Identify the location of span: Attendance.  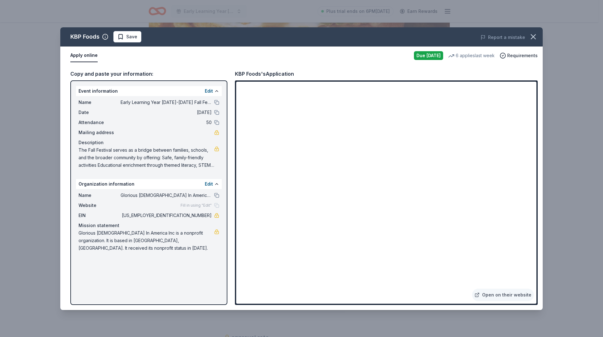
(100, 122).